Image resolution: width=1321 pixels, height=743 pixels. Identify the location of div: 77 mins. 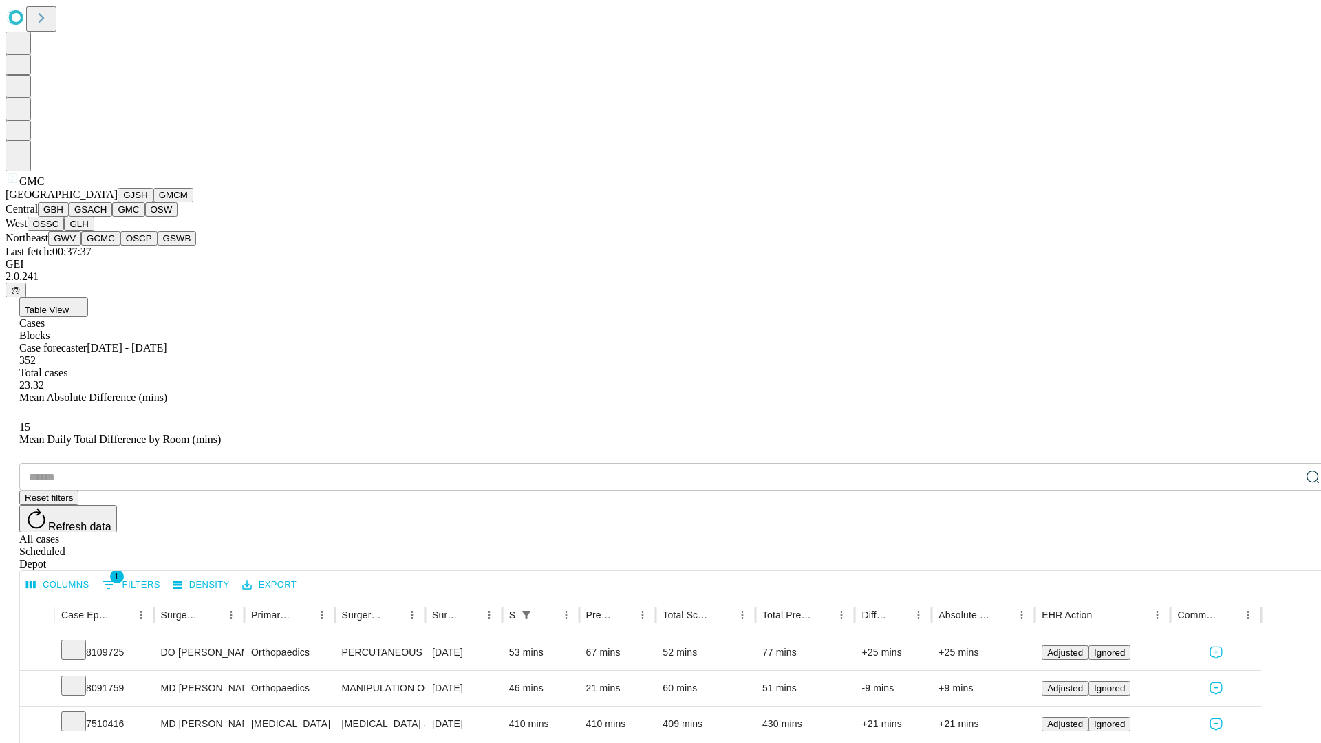
(805, 652).